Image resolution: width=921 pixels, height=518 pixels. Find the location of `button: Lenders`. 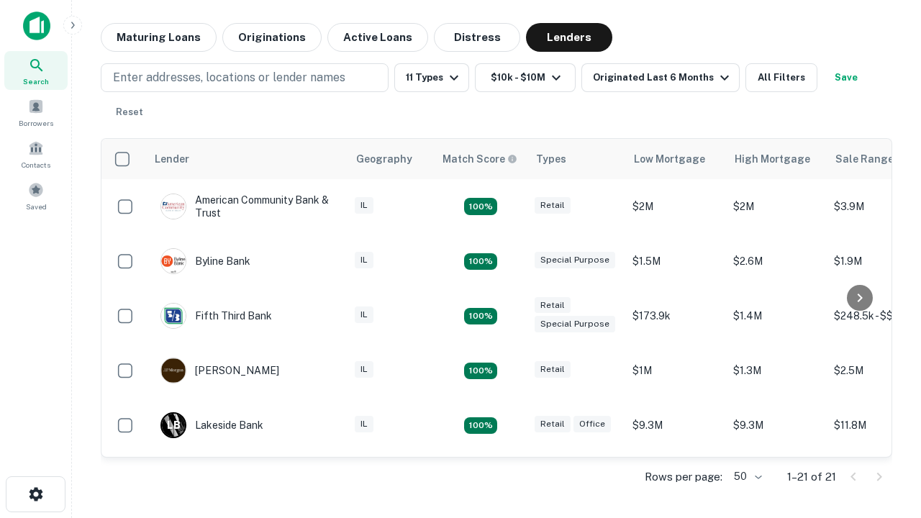

button: Lenders is located at coordinates (569, 37).